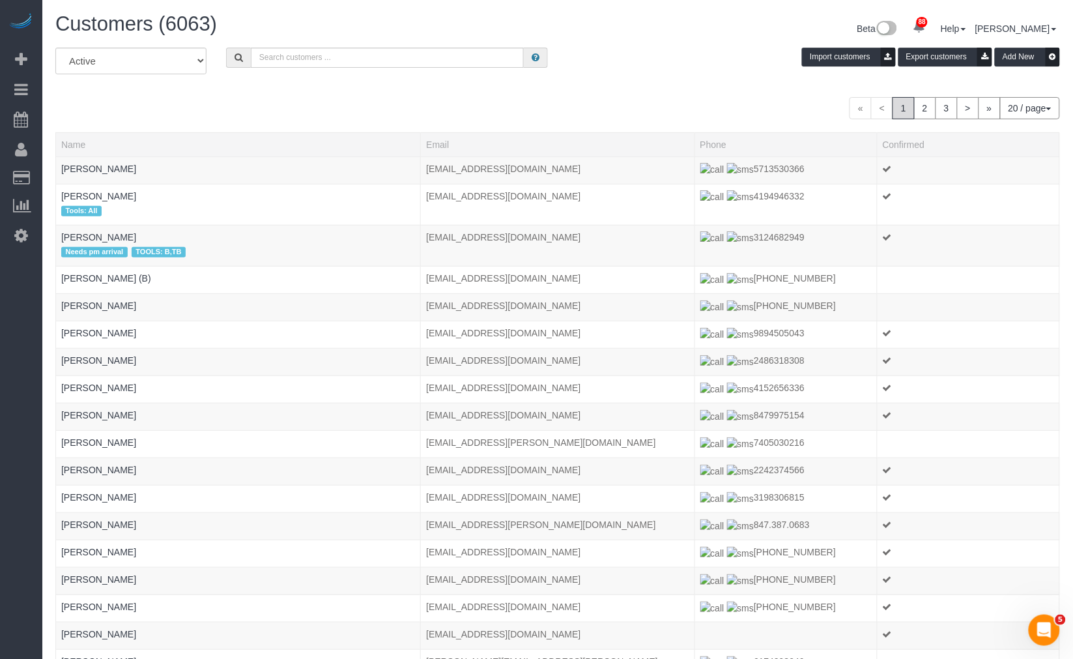  What do you see at coordinates (753, 196) in the screenshot?
I see `span: 4194946332` at bounding box center [753, 196].